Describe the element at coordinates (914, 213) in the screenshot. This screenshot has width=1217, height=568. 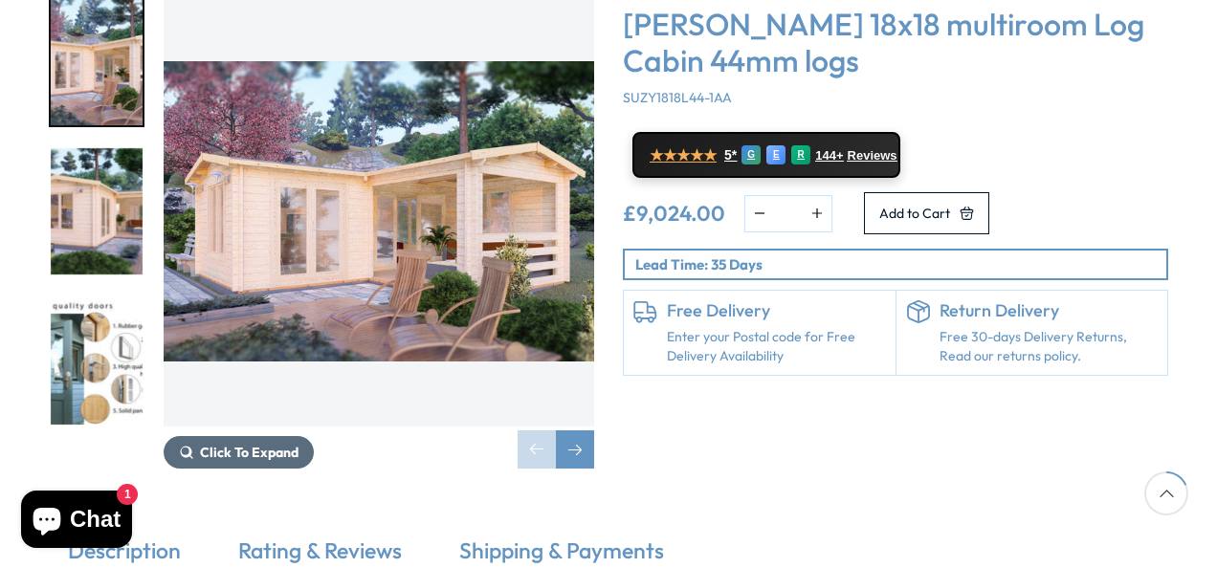
I see `span: Add to Cart` at that location.